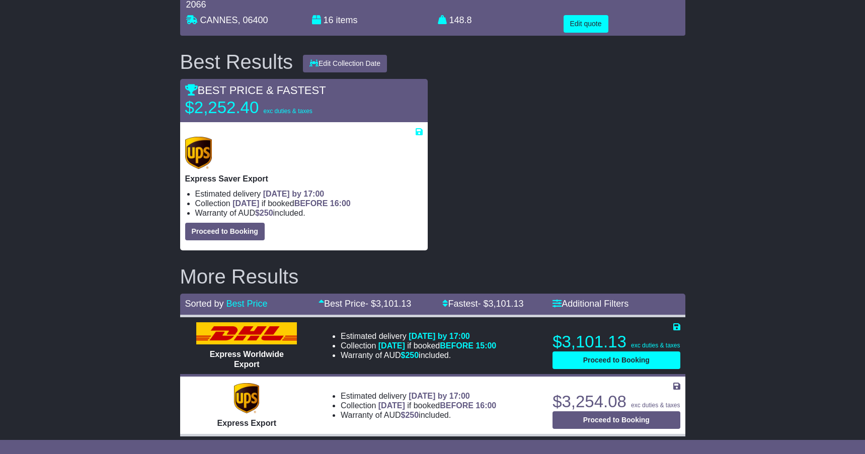 This screenshot has height=454, width=865. Describe the element at coordinates (247, 359) in the screenshot. I see `span: Express Worldwide Export` at that location.